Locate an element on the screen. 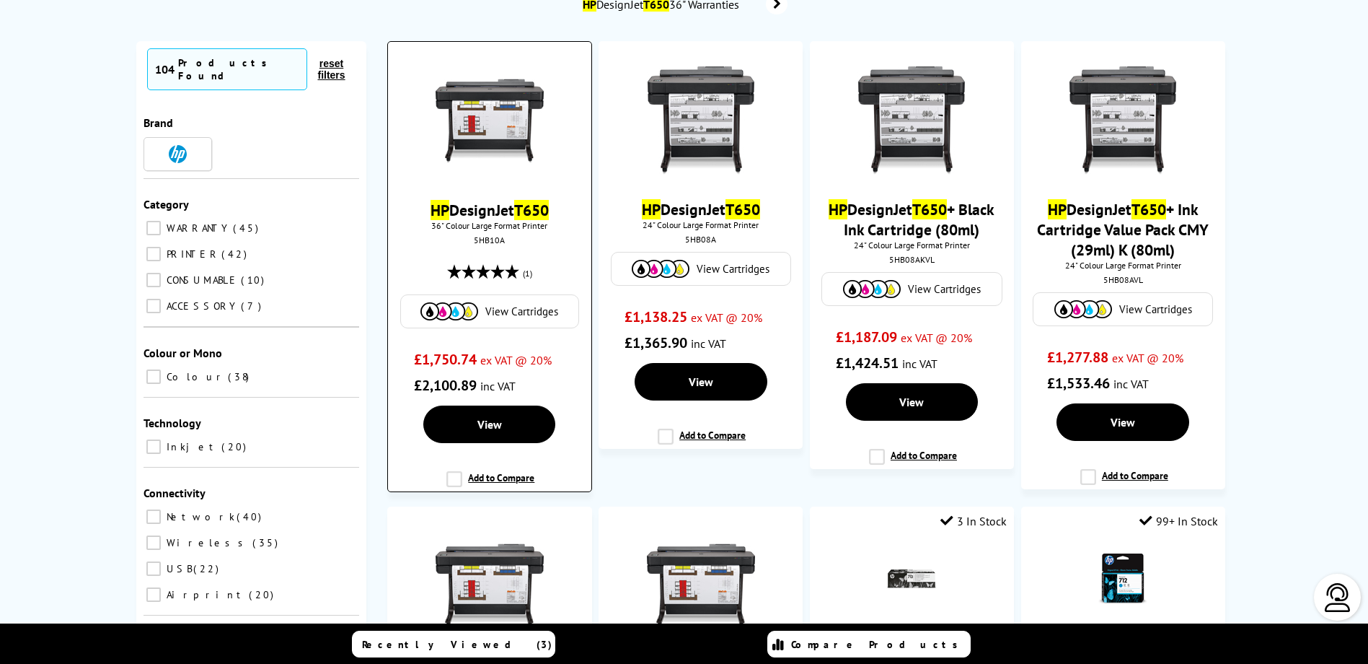  span: Brand is located at coordinates (158, 123).